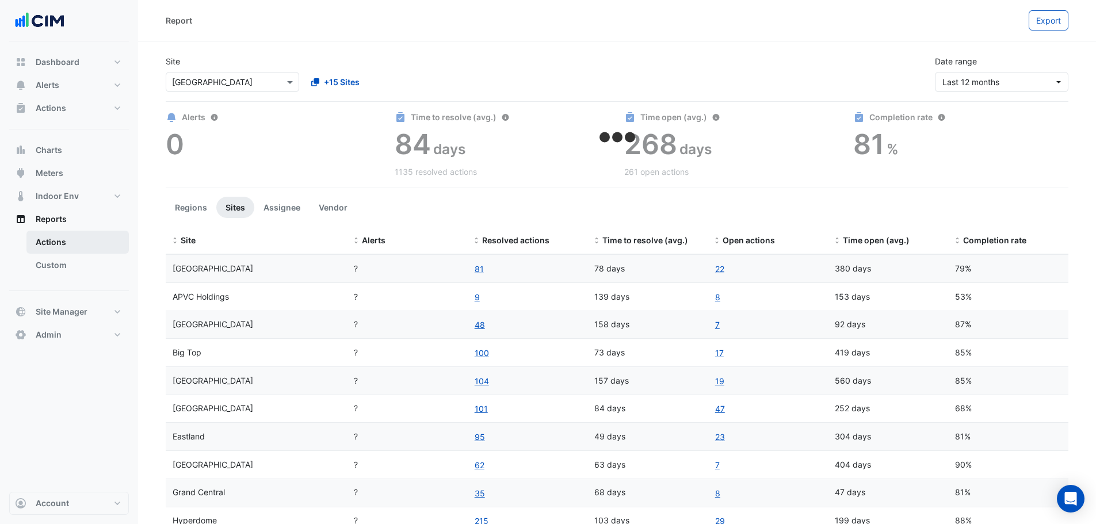 The height and width of the screenshot is (524, 1096). I want to click on span: Meters, so click(49, 173).